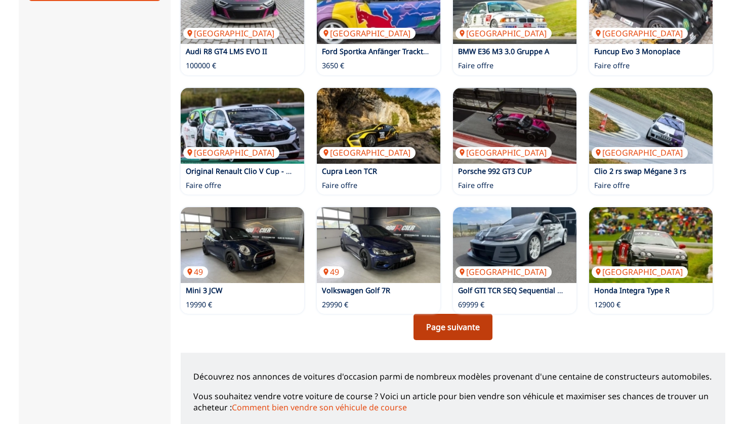  I want to click on p: 100000 €, so click(201, 66).